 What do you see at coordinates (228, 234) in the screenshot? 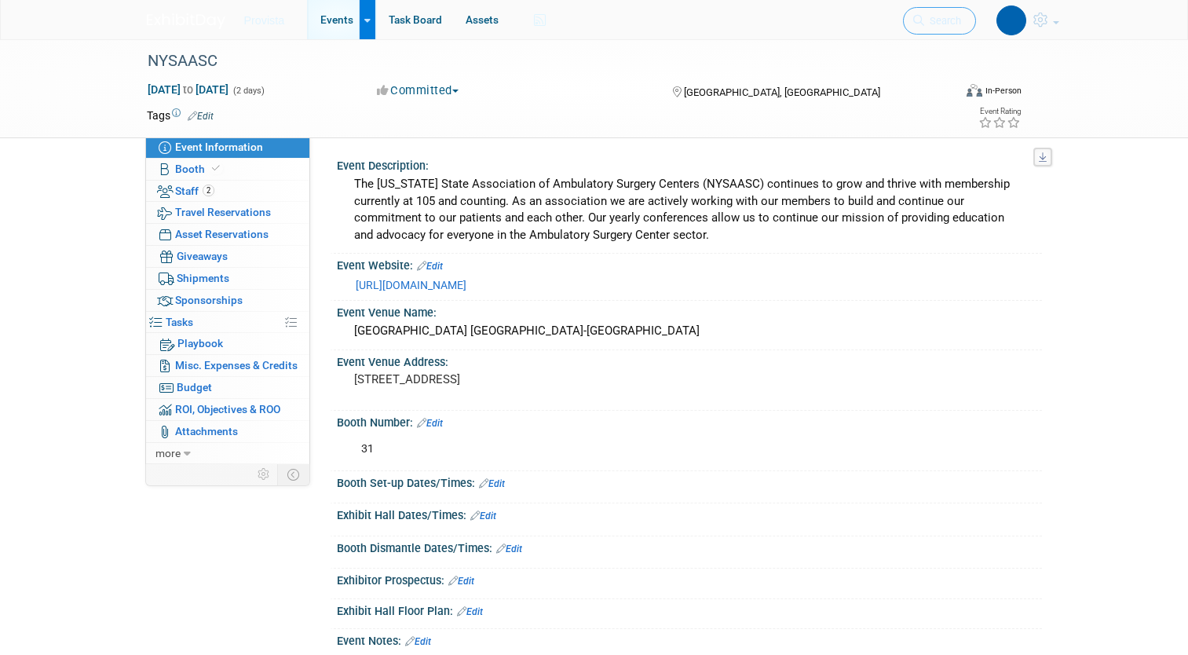
I see `a: Asset Reservations` at bounding box center [228, 234].